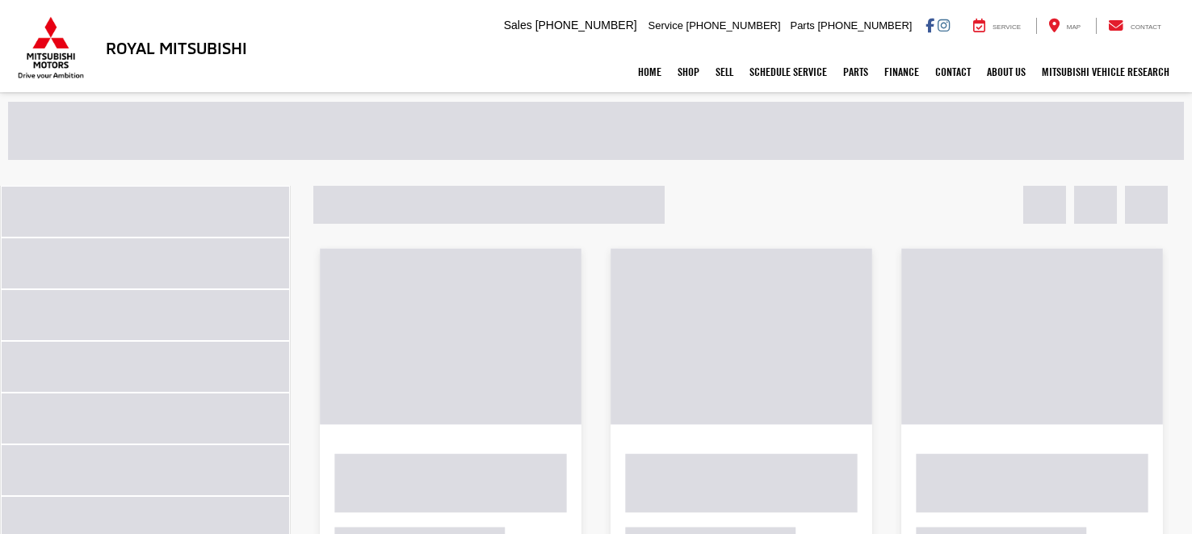  What do you see at coordinates (1064, 26) in the screenshot?
I see `a: Map` at bounding box center [1064, 26].